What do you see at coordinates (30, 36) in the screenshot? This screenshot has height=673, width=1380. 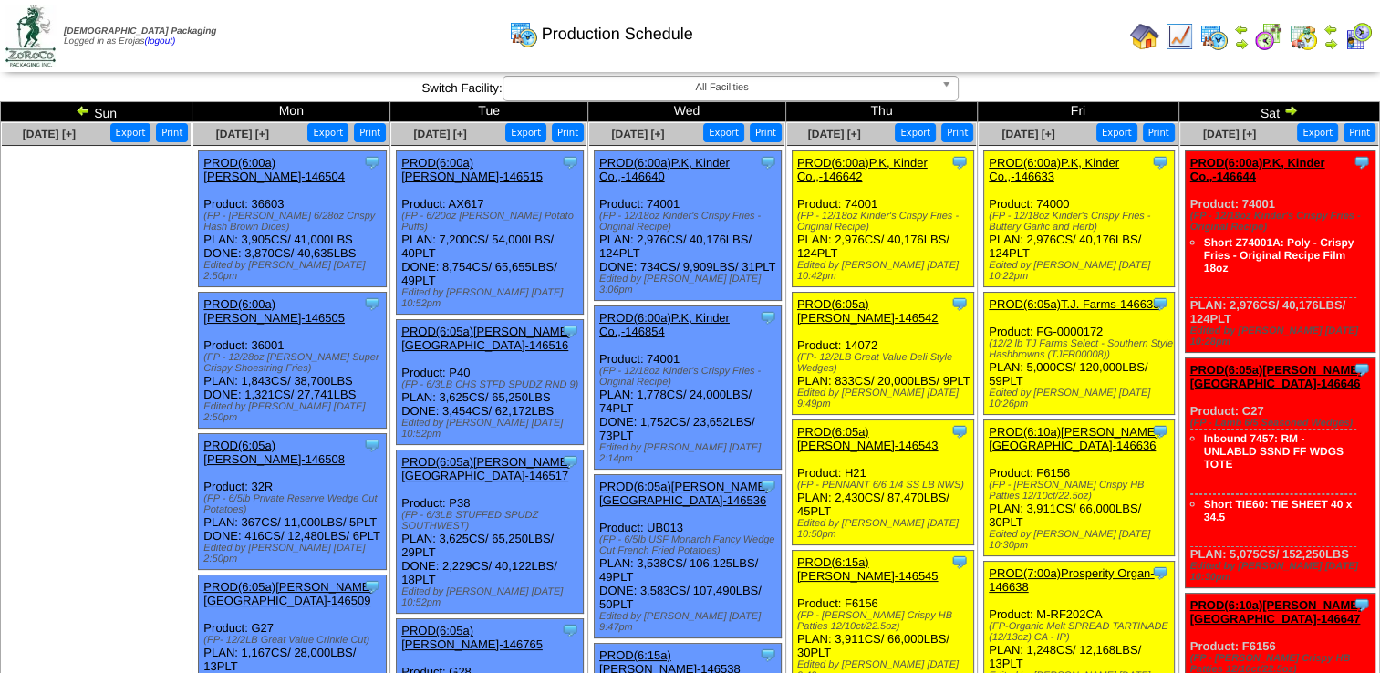 I see `img: zoroco-logo-small.webp` at bounding box center [30, 36].